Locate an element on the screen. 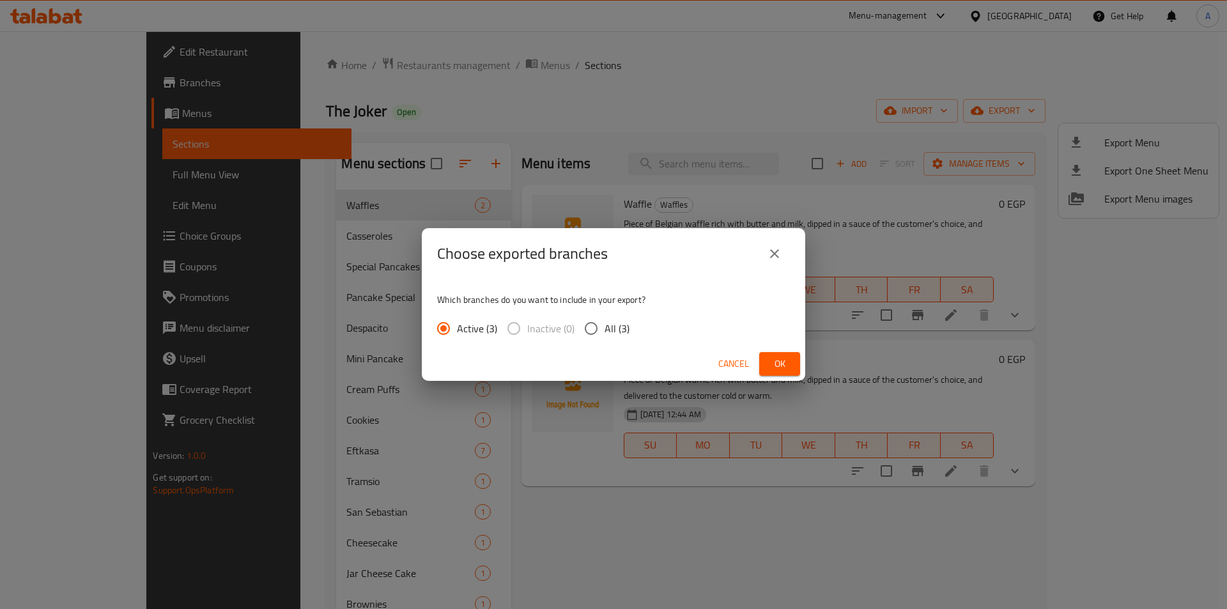  span: Inactive (0) is located at coordinates (551, 328).